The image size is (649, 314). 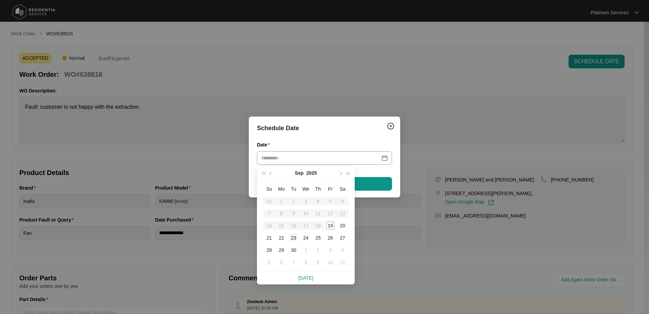 What do you see at coordinates (318, 238) in the screenshot?
I see `td: 2025-09-25` at bounding box center [318, 238].